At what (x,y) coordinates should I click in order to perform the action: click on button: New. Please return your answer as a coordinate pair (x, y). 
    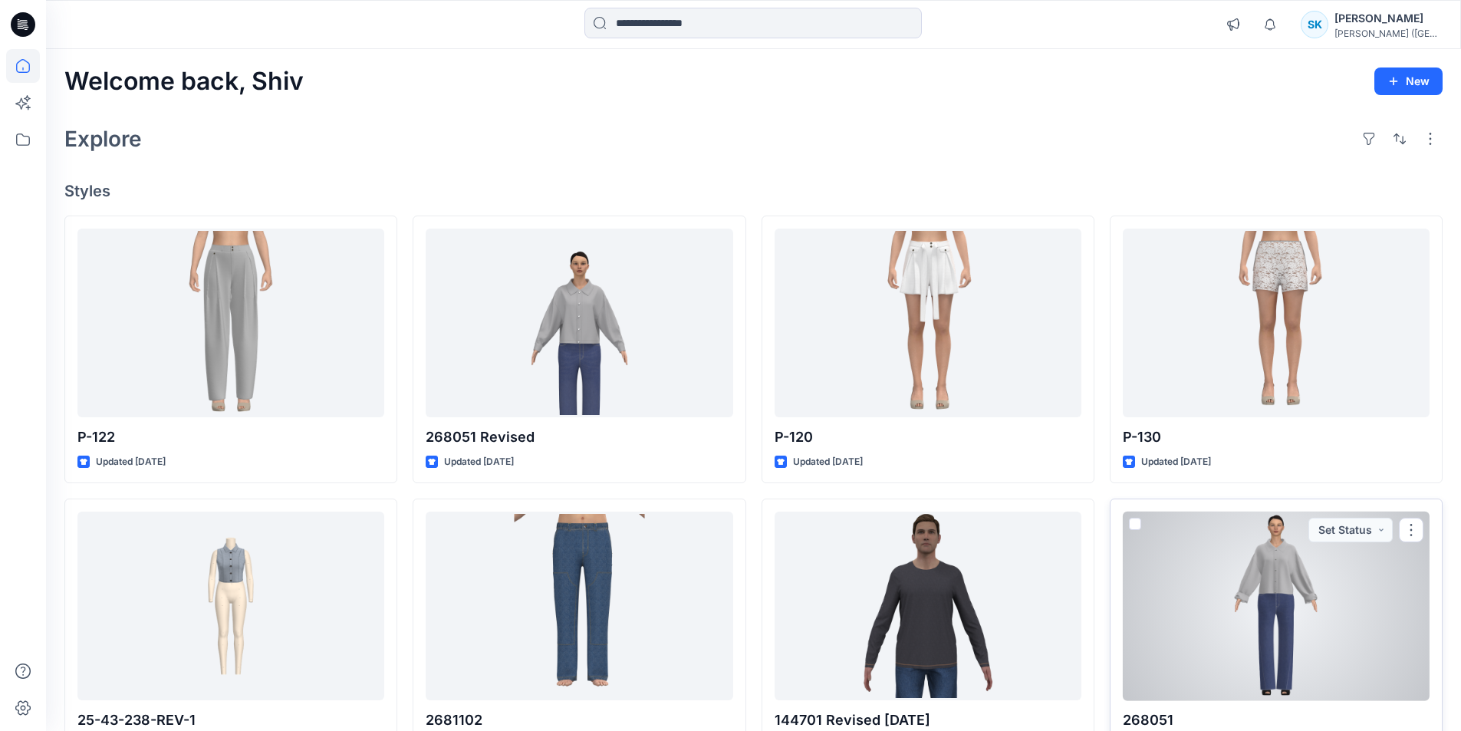
    Looking at the image, I should click on (1408, 81).